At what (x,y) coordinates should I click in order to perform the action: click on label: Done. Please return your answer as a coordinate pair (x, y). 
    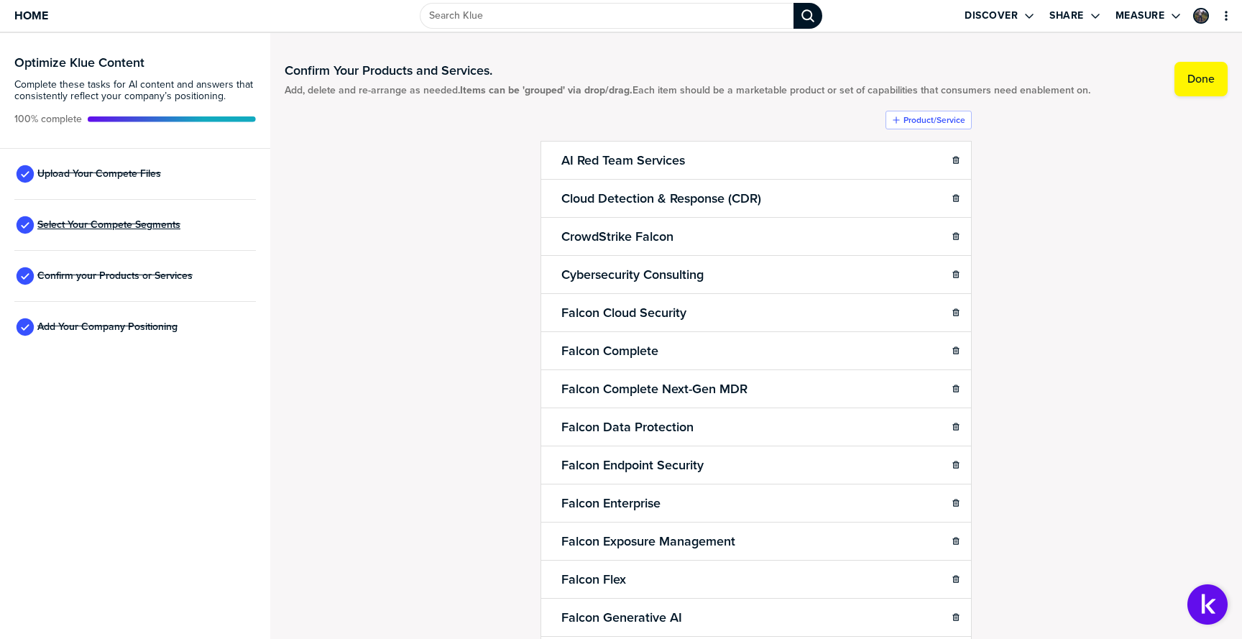
    Looking at the image, I should click on (1201, 79).